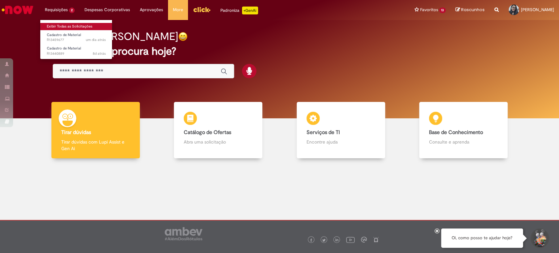 The height and width of the screenshot is (253, 559). I want to click on ul: Requisições, so click(76, 39).